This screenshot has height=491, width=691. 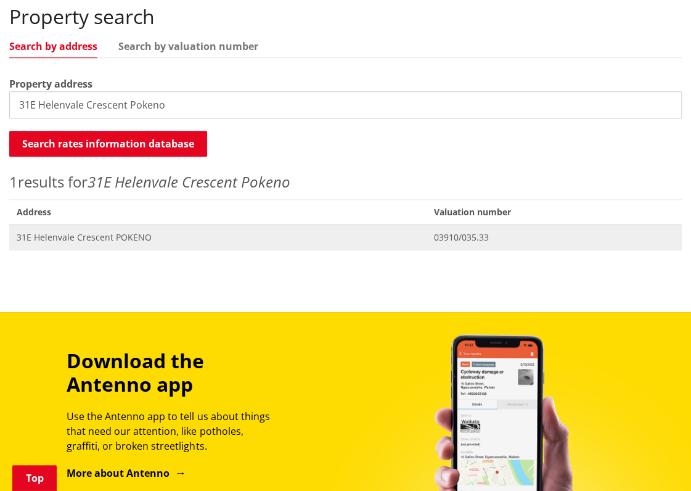 What do you see at coordinates (218, 212) in the screenshot?
I see `span: Address` at bounding box center [218, 212].